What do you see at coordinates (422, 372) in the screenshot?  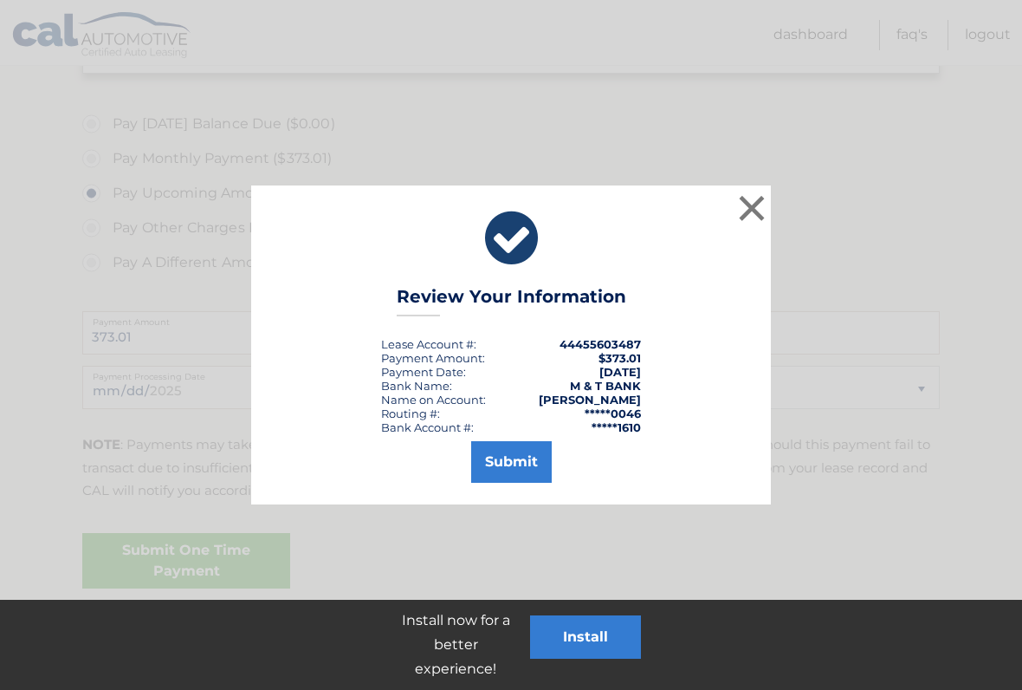 I see `span: Payment Date` at bounding box center [422, 372].